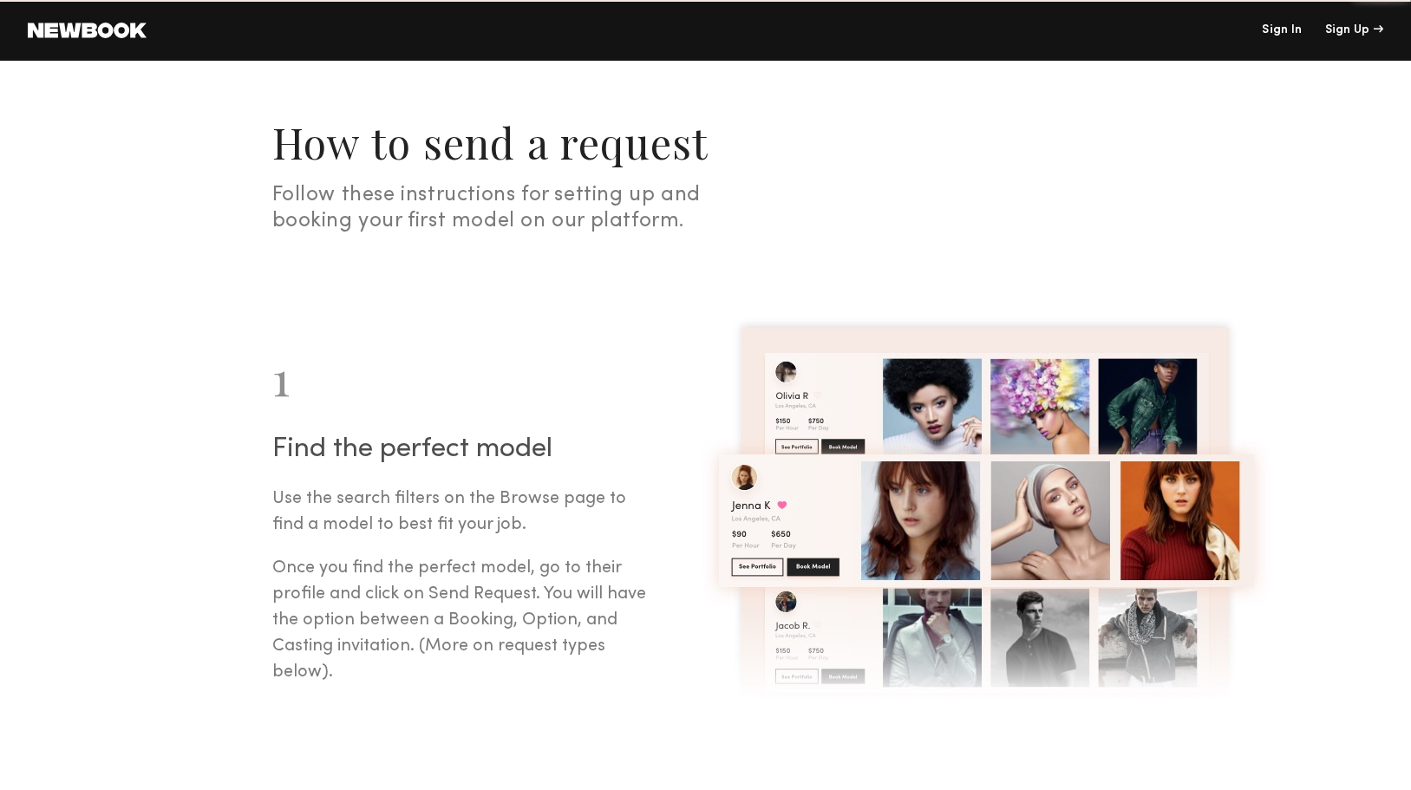 This screenshot has height=790, width=1411. Describe the element at coordinates (467, 449) in the screenshot. I see `h2: Find the perfect model` at that location.